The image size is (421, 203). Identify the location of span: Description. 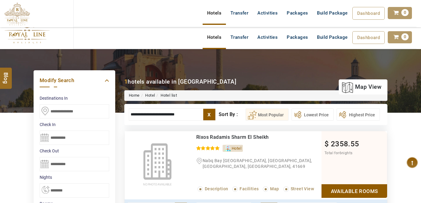
(216, 188).